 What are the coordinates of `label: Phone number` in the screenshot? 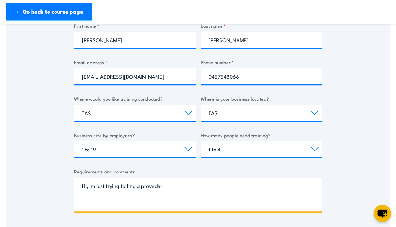 It's located at (261, 62).